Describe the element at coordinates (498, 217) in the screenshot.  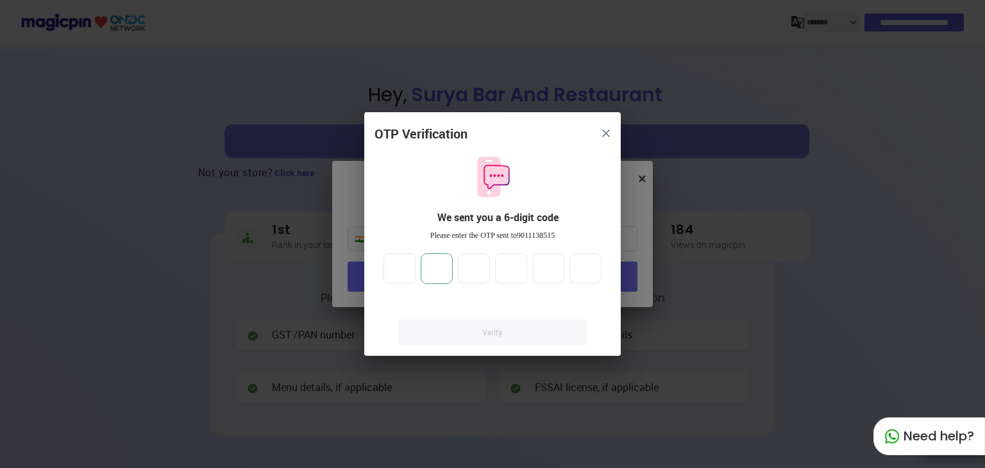
I see `div: We sent you a 6-digit code` at that location.